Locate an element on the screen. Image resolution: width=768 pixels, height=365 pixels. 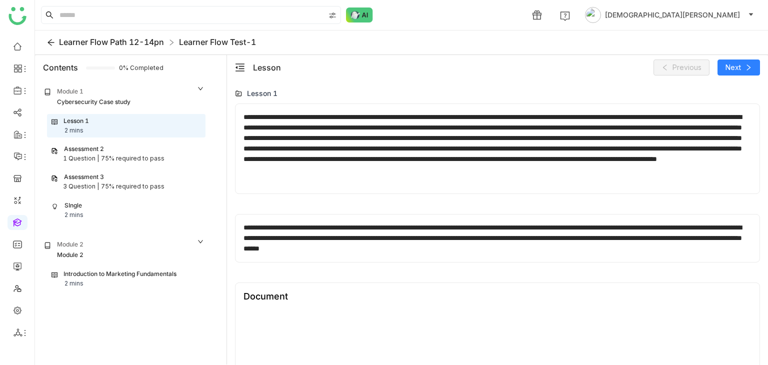
div: Module 2Module 2 is located at coordinates (124, 250).